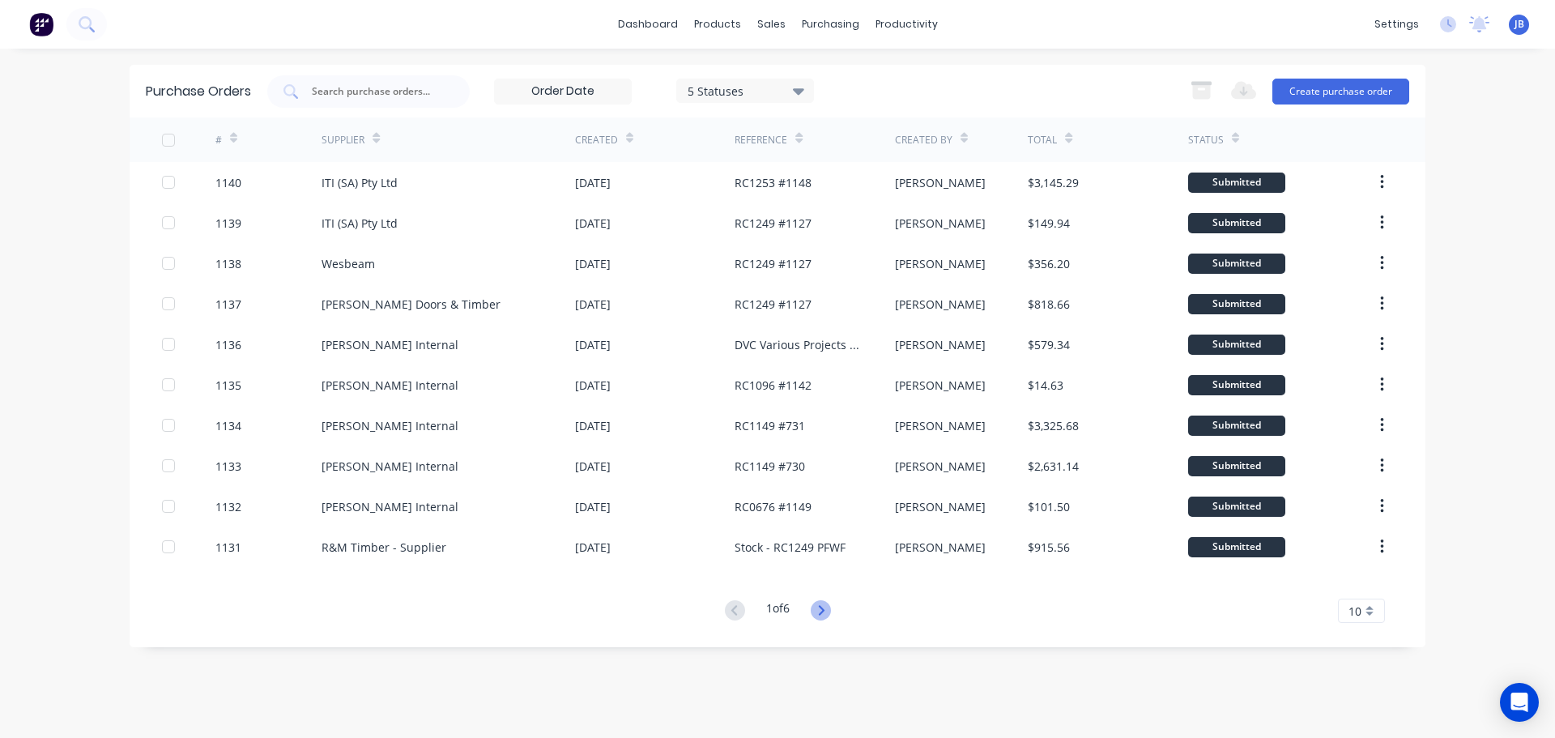 This screenshot has width=1555, height=738. What do you see at coordinates (596, 140) in the screenshot?
I see `div: Created` at bounding box center [596, 140].